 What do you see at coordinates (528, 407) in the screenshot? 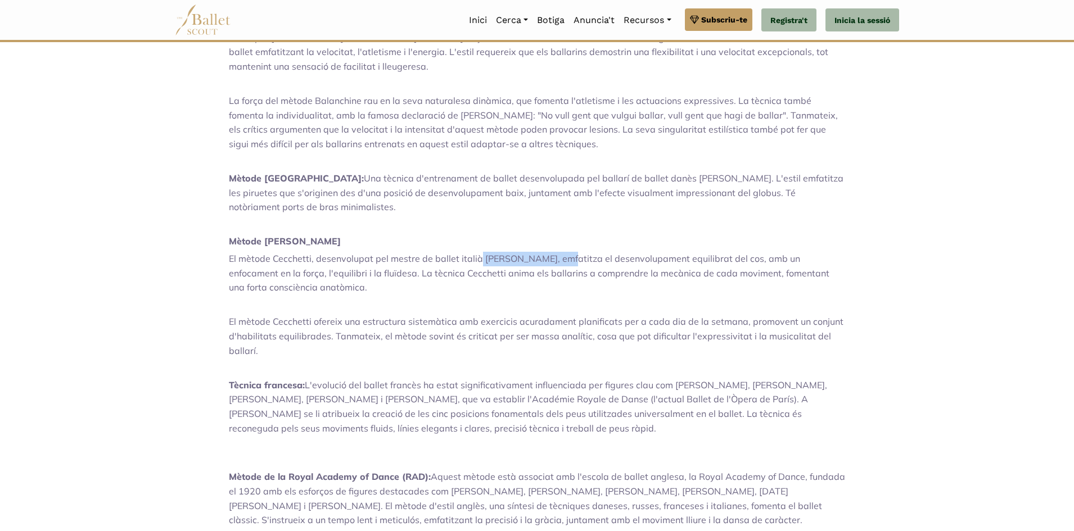
I see `font: L'evolució del ballet francès ha estat significativament influenciada per figures clau com [PERSO...` at bounding box center [528, 407].